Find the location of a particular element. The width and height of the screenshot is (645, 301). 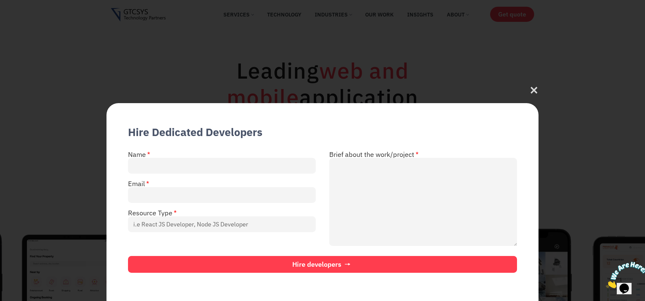

label: Name is located at coordinates (139, 154).